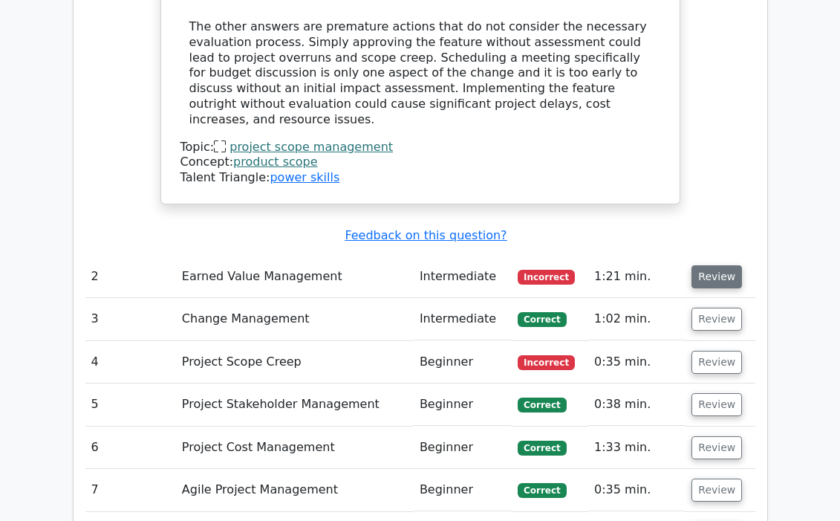  What do you see at coordinates (295, 276) in the screenshot?
I see `td: Earned Value Management` at bounding box center [295, 276].